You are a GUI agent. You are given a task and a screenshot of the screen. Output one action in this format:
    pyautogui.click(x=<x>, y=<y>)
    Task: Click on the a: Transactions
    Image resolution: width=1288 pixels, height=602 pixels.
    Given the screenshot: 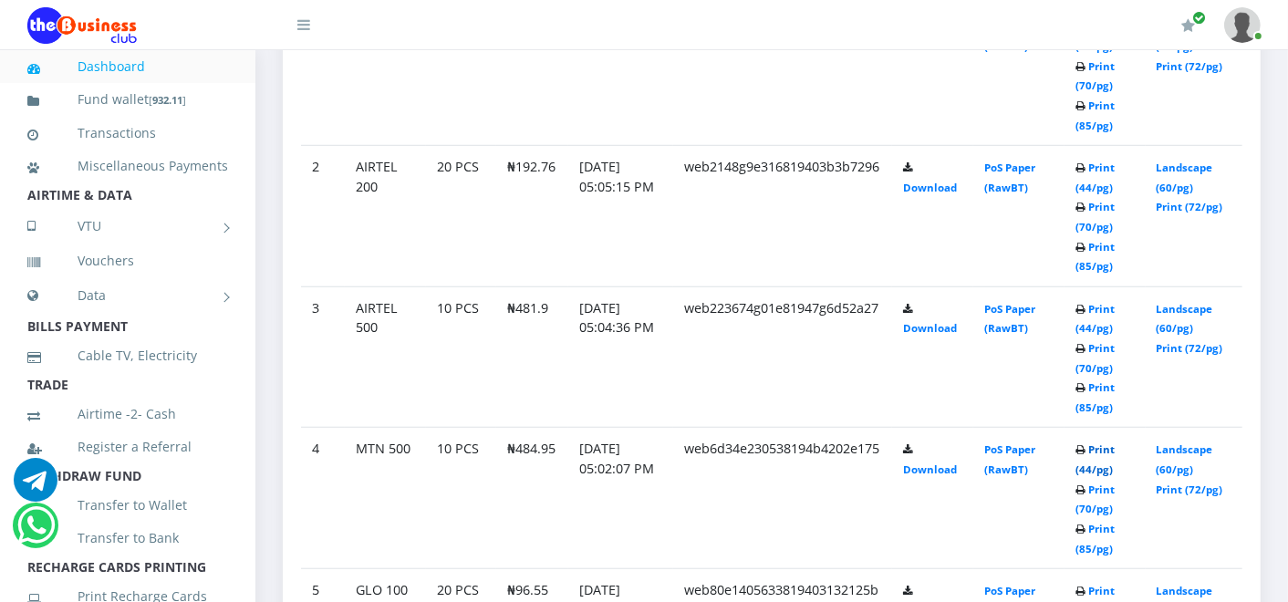 What is the action you would take?
    pyautogui.click(x=128, y=133)
    